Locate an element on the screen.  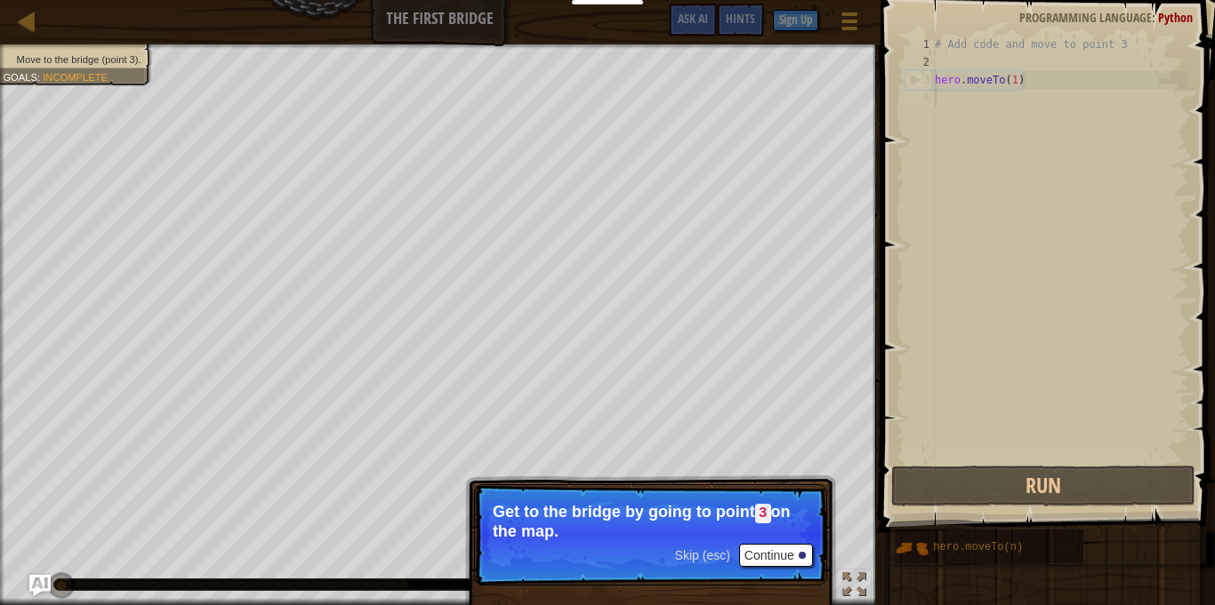
span: Move to the bridge (point 3). is located at coordinates (79, 59).